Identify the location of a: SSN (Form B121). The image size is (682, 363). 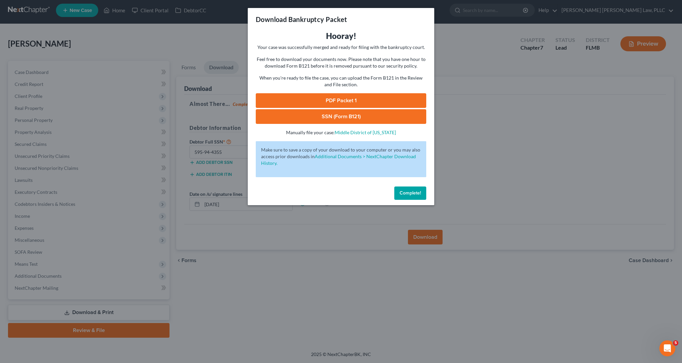
(341, 116).